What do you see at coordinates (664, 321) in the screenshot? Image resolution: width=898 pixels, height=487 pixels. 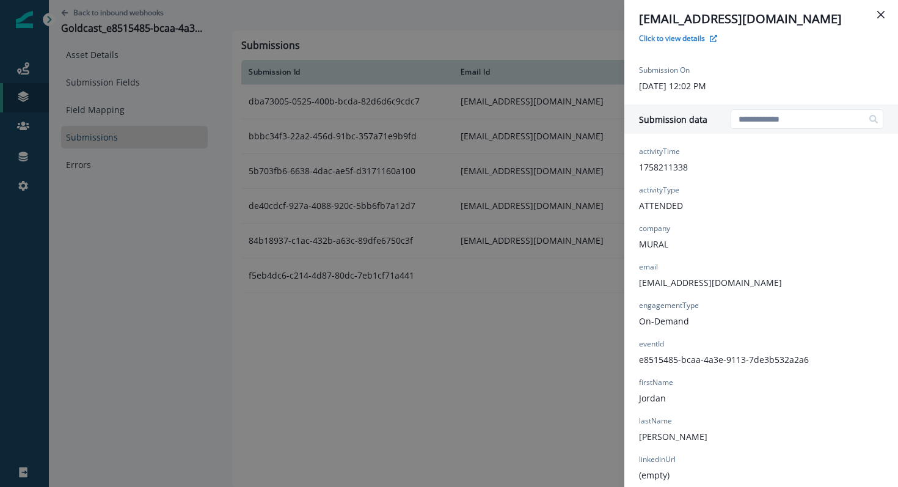 I see `p: On-Demand` at bounding box center [664, 321].